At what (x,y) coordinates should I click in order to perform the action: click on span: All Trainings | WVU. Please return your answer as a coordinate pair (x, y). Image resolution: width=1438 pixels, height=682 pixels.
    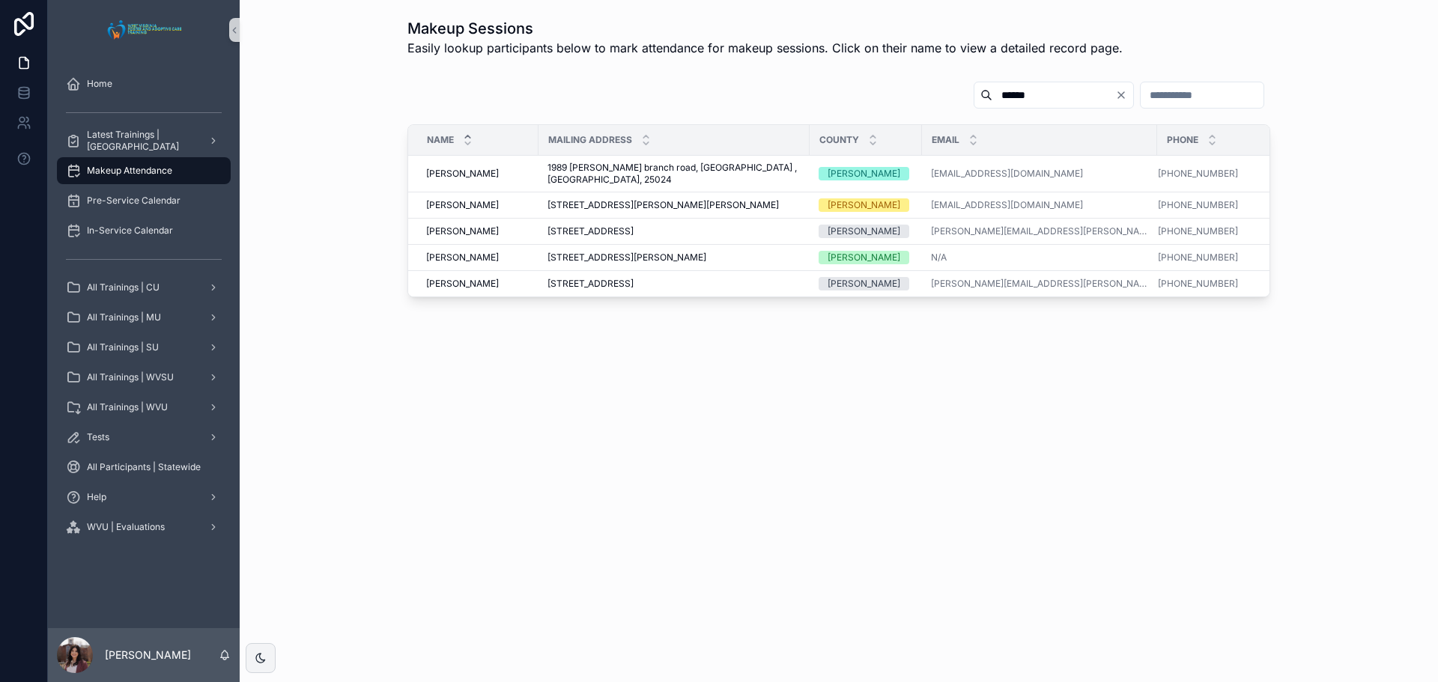
    Looking at the image, I should click on (127, 407).